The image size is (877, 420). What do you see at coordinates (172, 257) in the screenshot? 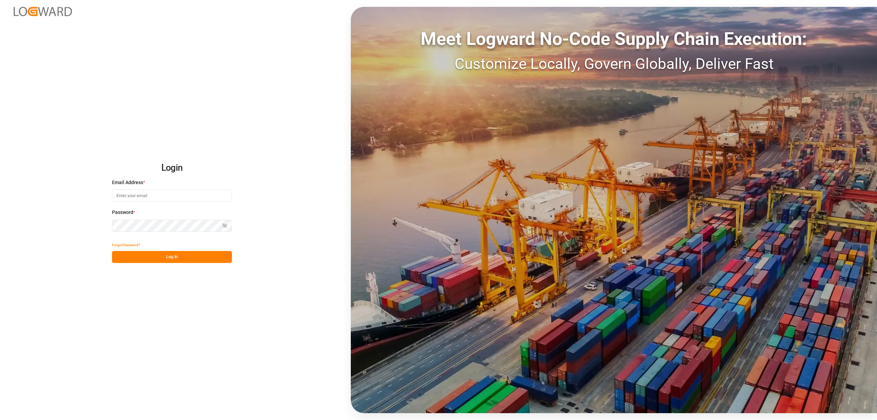
I see `button: Log In` at bounding box center [172, 257].